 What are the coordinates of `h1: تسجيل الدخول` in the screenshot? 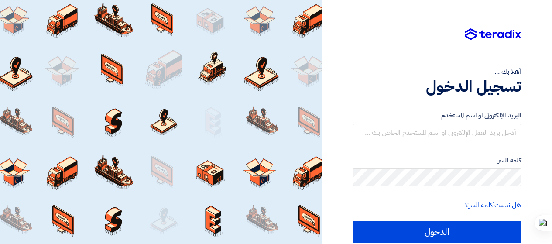 It's located at (437, 86).